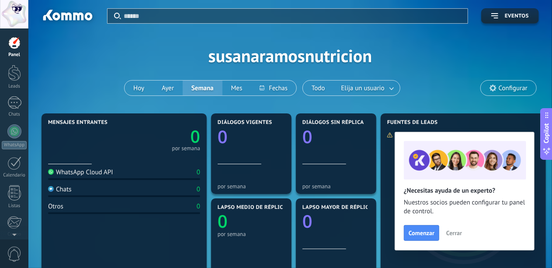 Image resolution: width=552 pixels, height=268 pixels. What do you see at coordinates (547, 133) in the screenshot?
I see `span: Copilot` at bounding box center [547, 133].